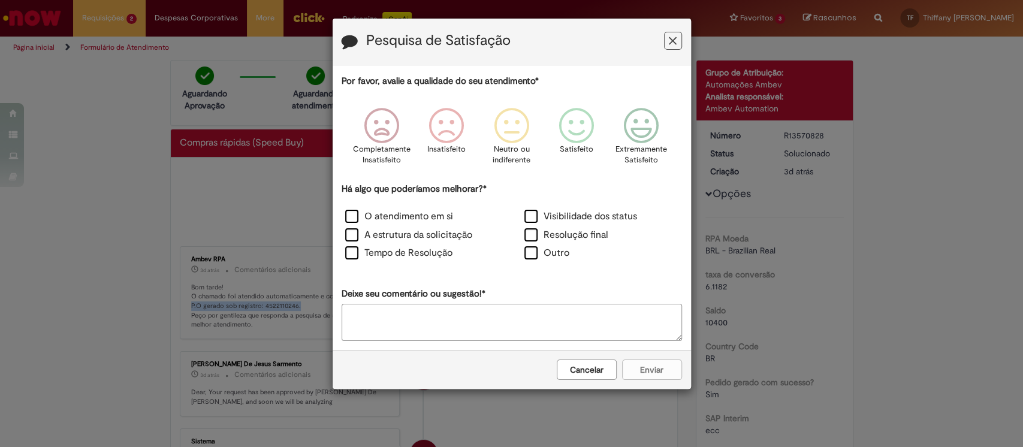 The width and height of the screenshot is (1023, 447). I want to click on p: Satisfeito, so click(577, 149).